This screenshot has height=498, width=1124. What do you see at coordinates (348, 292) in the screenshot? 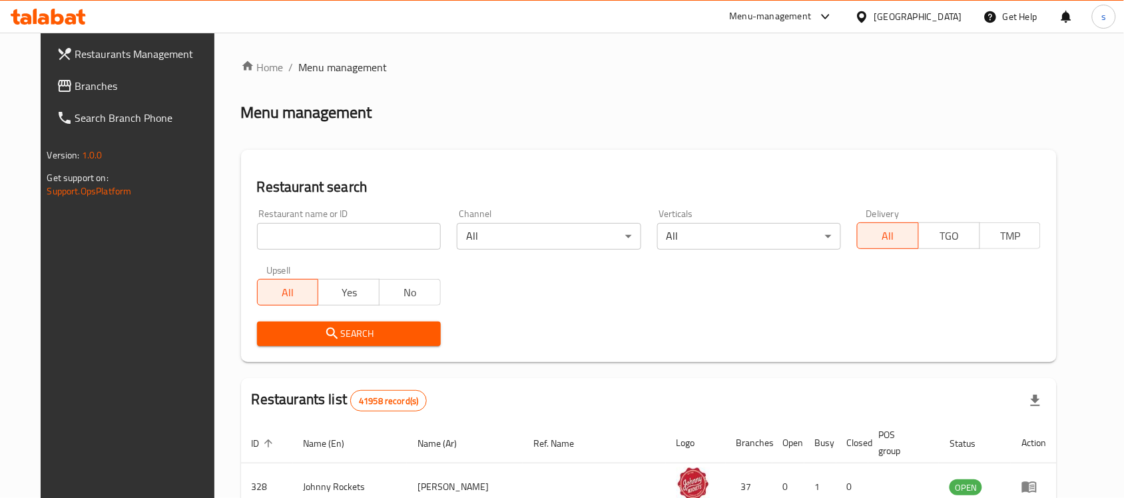
I see `button: Yes` at bounding box center [348, 292].